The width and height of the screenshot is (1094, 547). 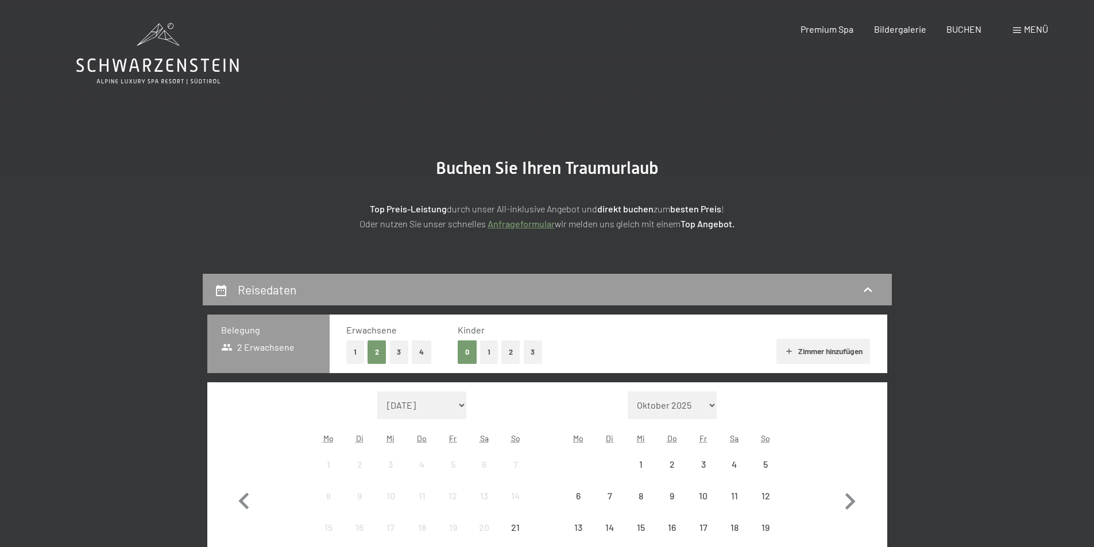 I want to click on div: Fri Oct 10 2025, so click(x=703, y=496).